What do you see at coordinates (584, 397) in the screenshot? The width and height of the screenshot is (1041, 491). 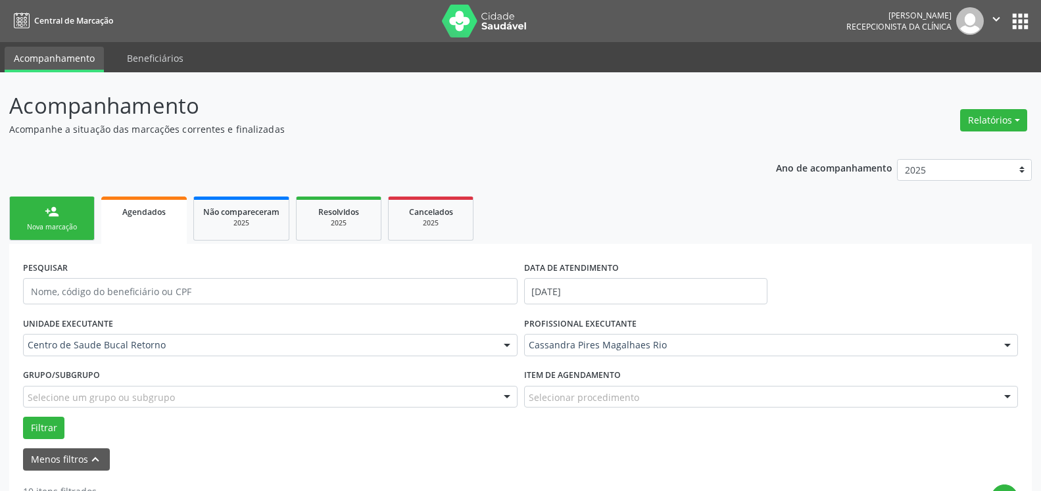 I see `span: Selecionar procedimento` at bounding box center [584, 397].